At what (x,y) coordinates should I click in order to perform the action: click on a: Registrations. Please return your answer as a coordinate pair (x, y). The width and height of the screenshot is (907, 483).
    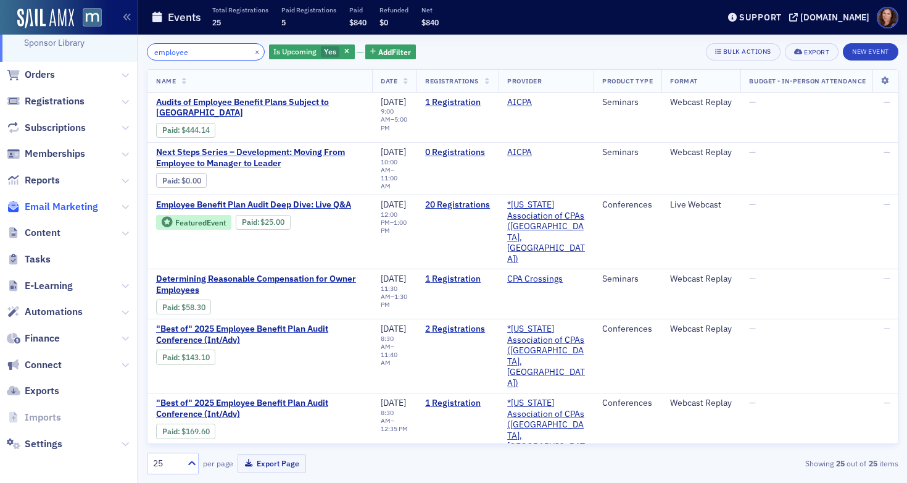
    Looking at the image, I should click on (46, 101).